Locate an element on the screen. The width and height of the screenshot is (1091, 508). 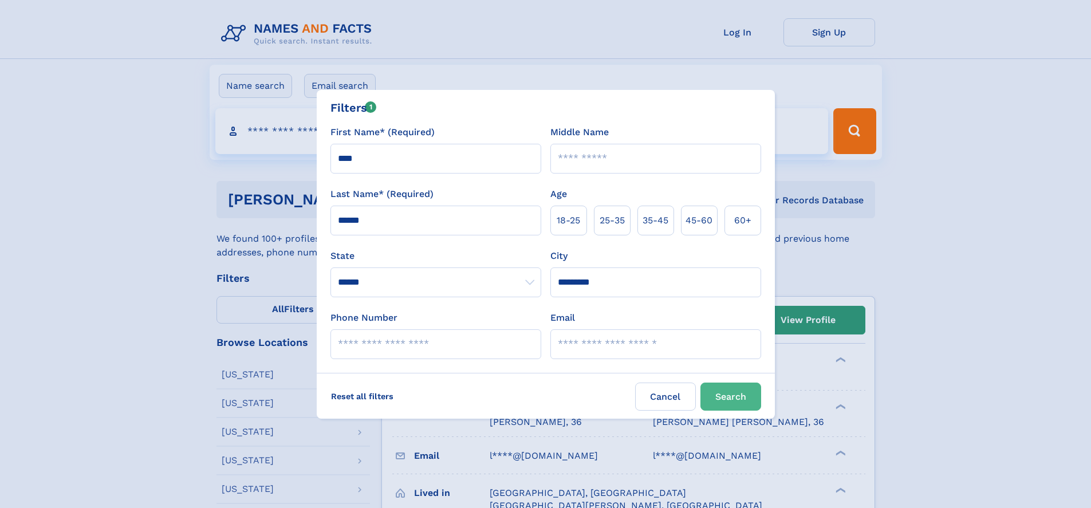
label: City is located at coordinates (559, 256).